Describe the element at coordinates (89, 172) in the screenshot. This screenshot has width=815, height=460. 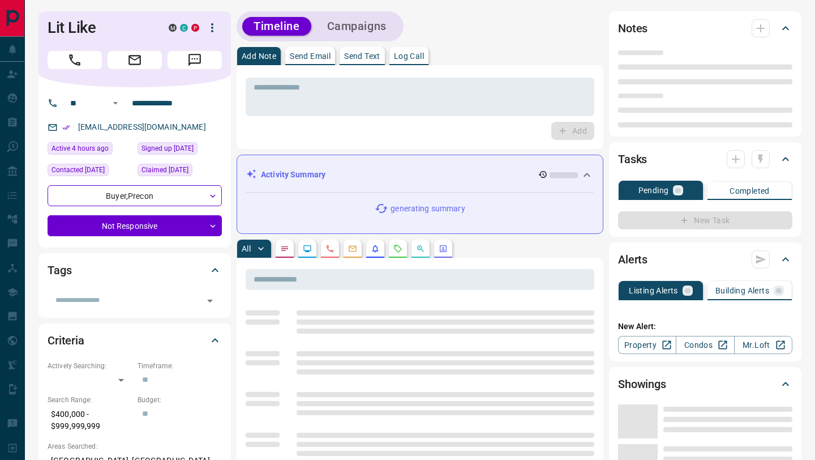
I see `div: Fri Aug 08 2025` at that location.